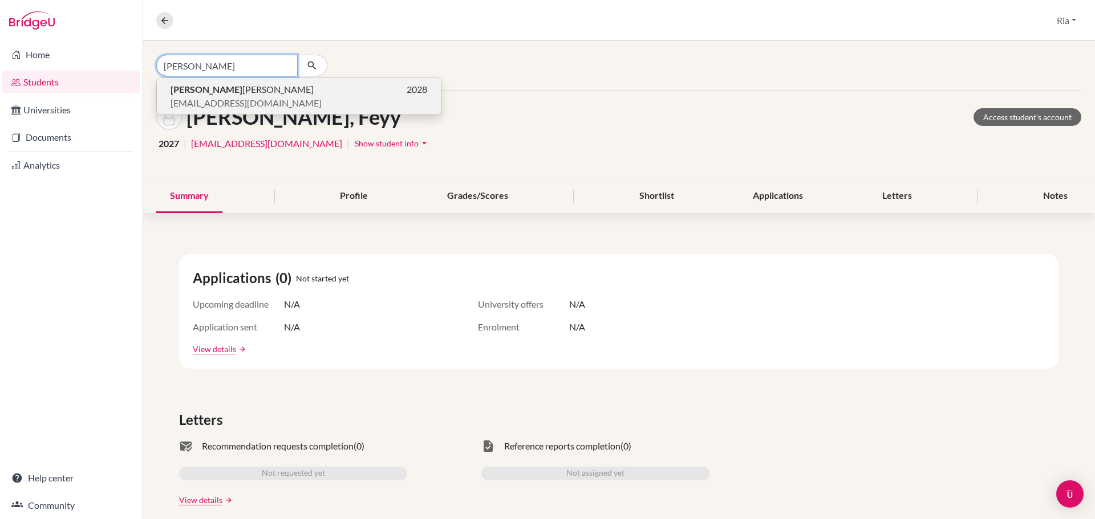 This screenshot has height=519, width=1095. What do you see at coordinates (1070, 494) in the screenshot?
I see `div: Open Intercom Messenger` at bounding box center [1070, 494].